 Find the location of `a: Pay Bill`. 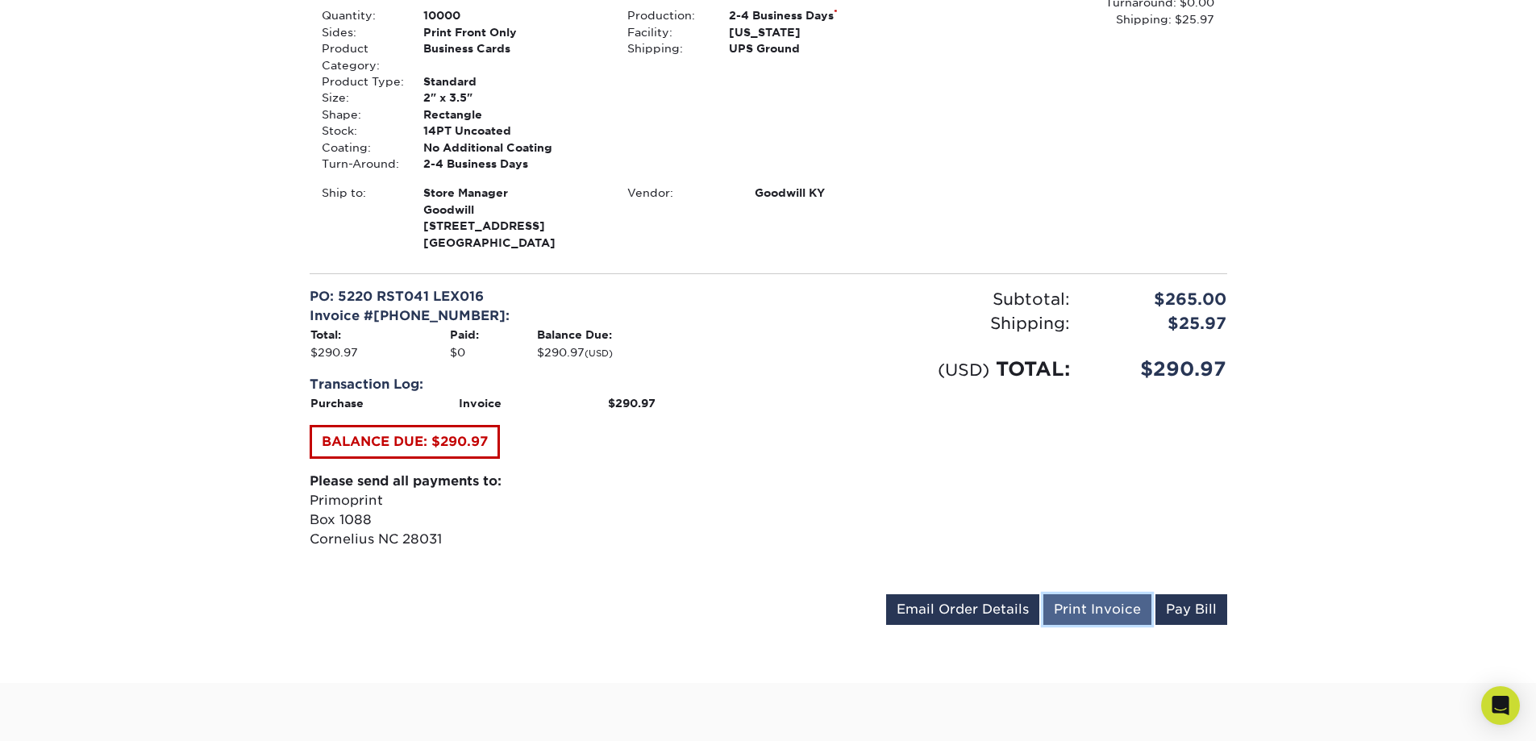

a: Pay Bill is located at coordinates (1191, 610).